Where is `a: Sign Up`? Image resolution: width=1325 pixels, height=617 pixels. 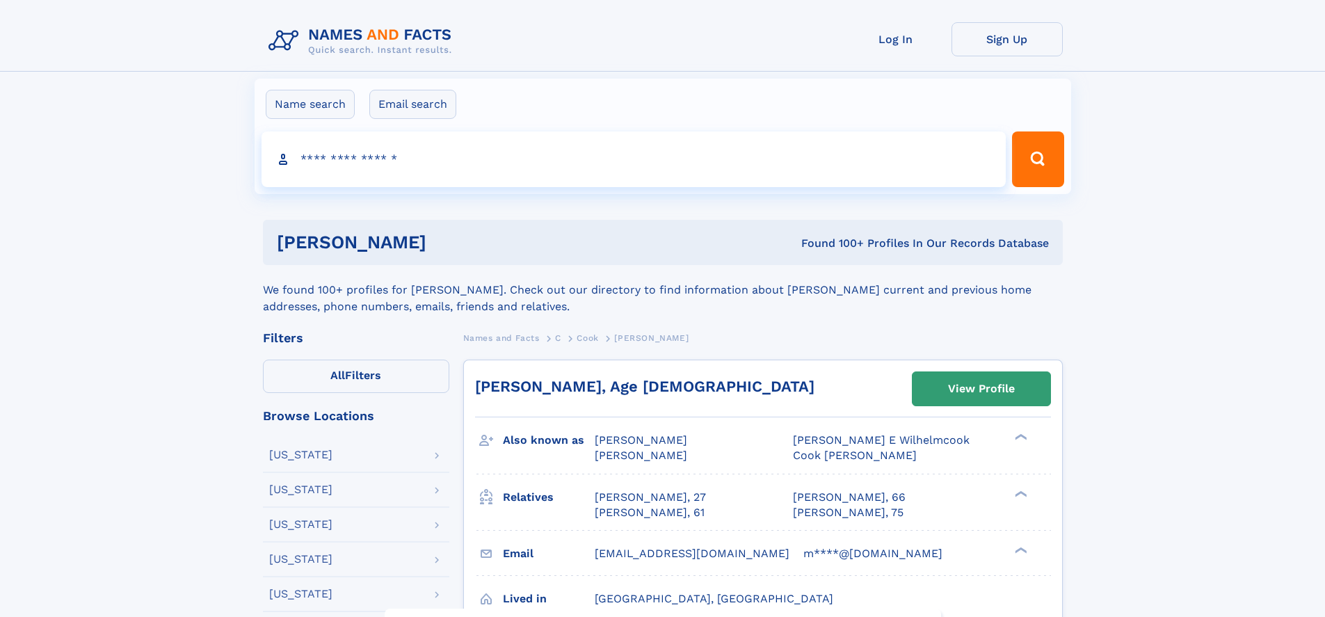
a: Sign Up is located at coordinates (1008, 39).